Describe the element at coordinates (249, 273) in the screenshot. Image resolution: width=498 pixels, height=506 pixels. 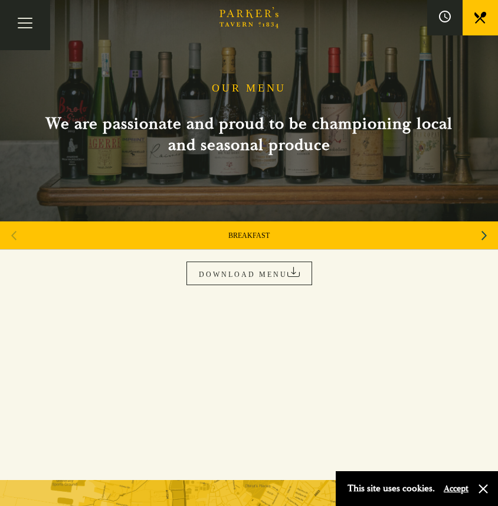
I see `a: DOWNLOAD MENU` at that location.